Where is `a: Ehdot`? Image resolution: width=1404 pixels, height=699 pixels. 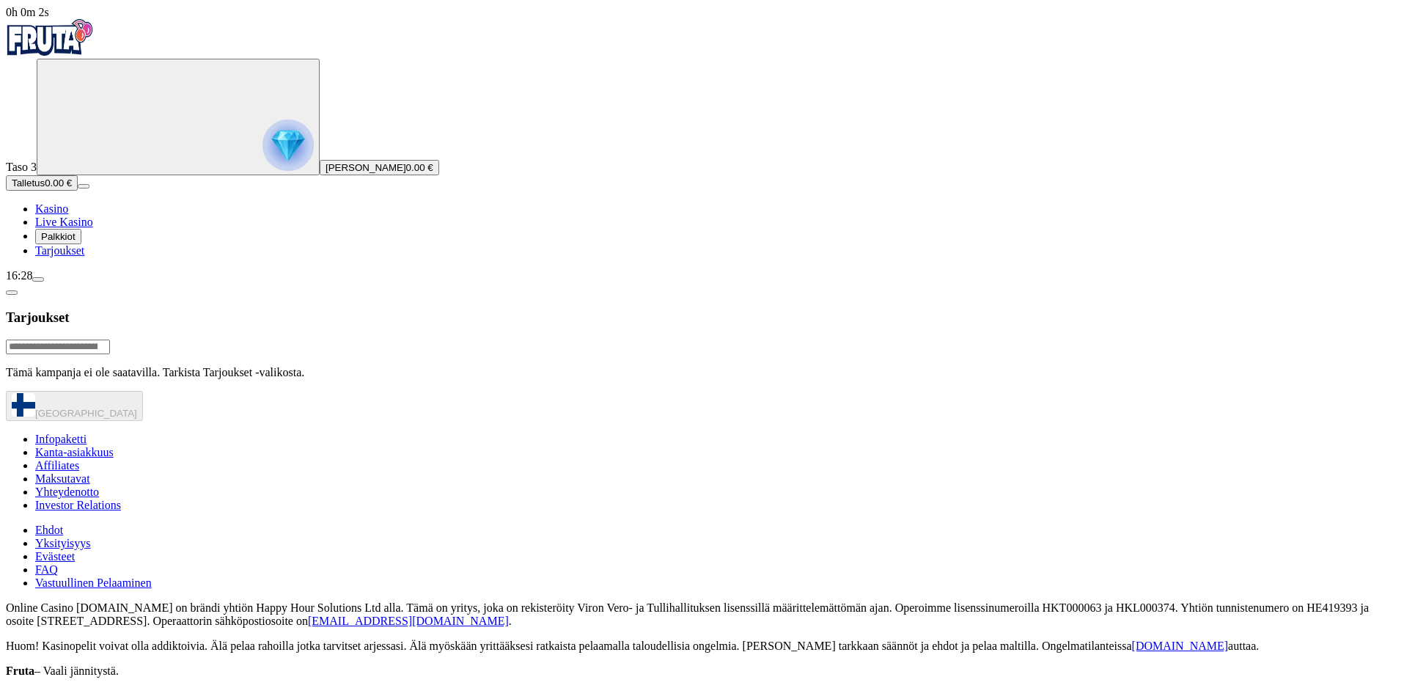 a: Ehdot is located at coordinates (49, 529).